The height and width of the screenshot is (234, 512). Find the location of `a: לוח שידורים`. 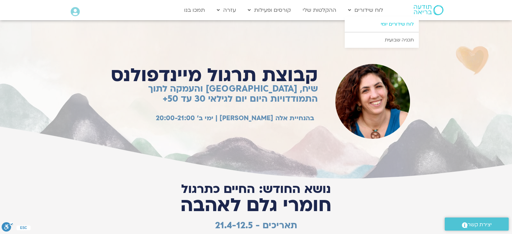

a: לוח שידורים is located at coordinates (366, 10).